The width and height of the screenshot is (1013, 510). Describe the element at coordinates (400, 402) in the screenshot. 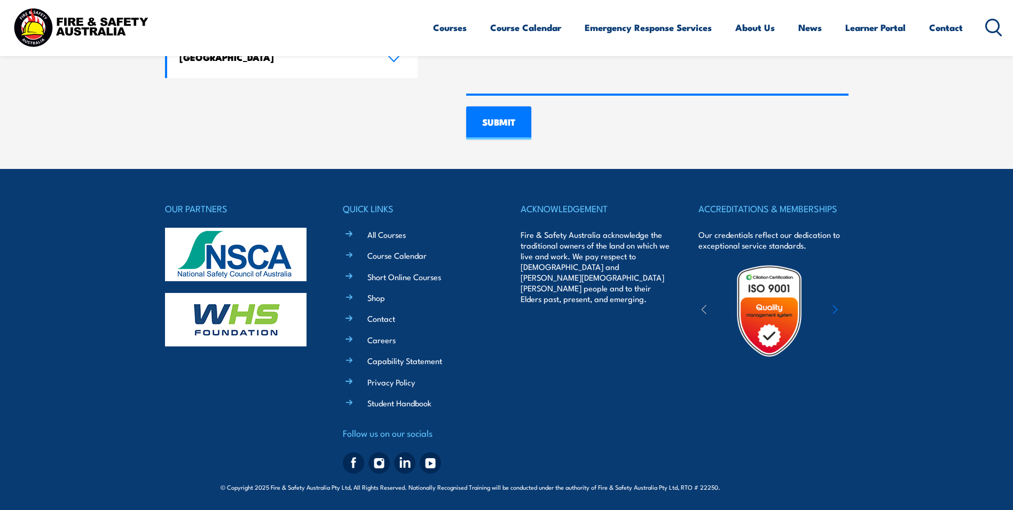

I see `a: Student Handbook` at that location.